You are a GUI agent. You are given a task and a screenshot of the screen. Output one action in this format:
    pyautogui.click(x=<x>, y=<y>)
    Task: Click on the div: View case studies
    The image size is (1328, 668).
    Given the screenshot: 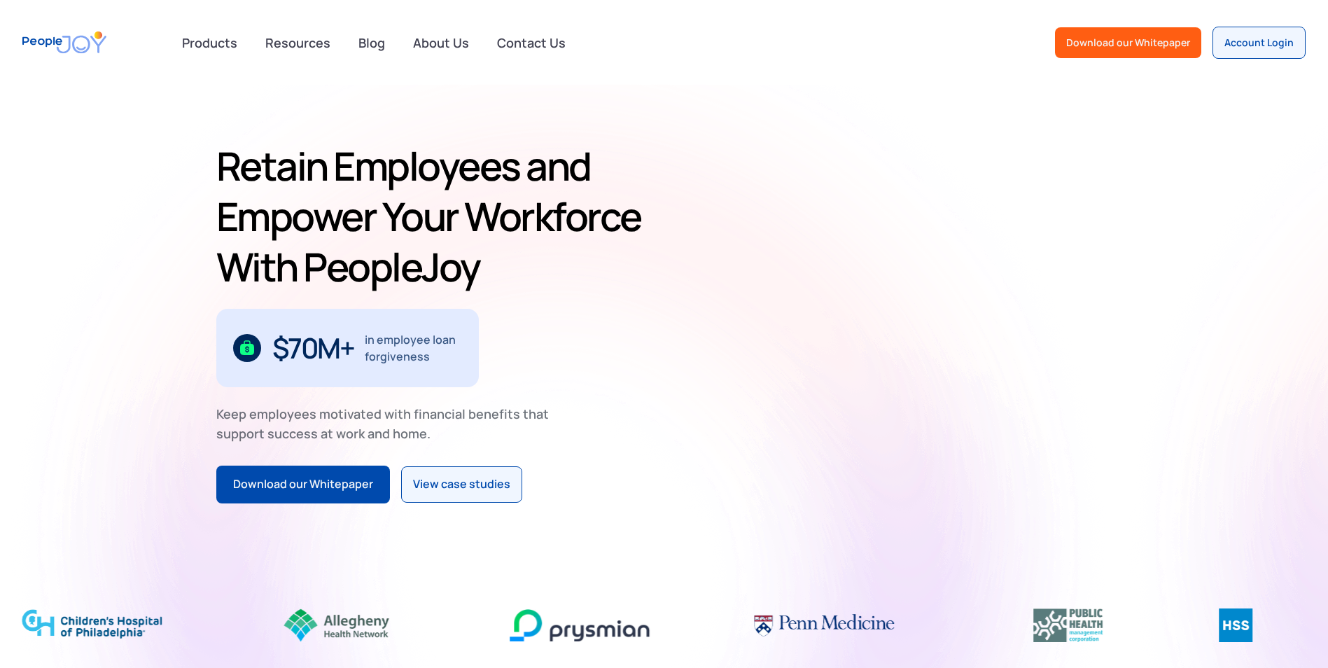 What is the action you would take?
    pyautogui.click(x=461, y=484)
    